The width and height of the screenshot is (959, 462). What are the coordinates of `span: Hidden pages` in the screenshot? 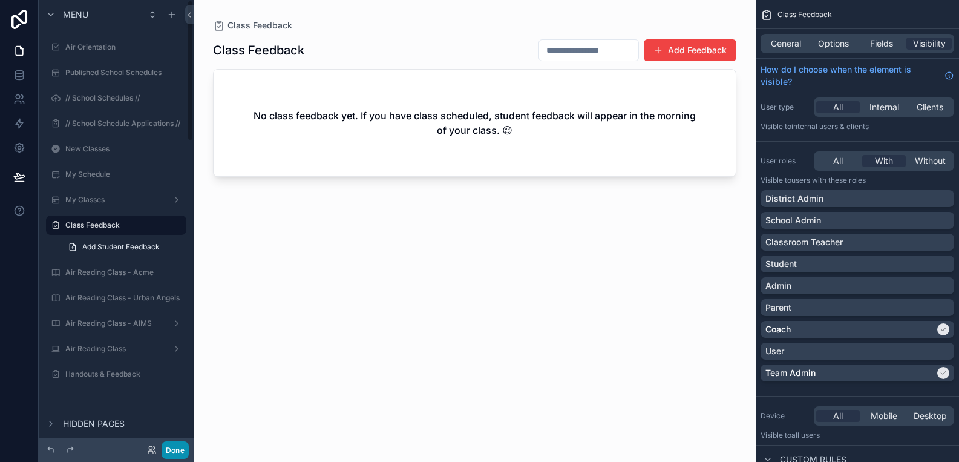 It's located at (94, 424).